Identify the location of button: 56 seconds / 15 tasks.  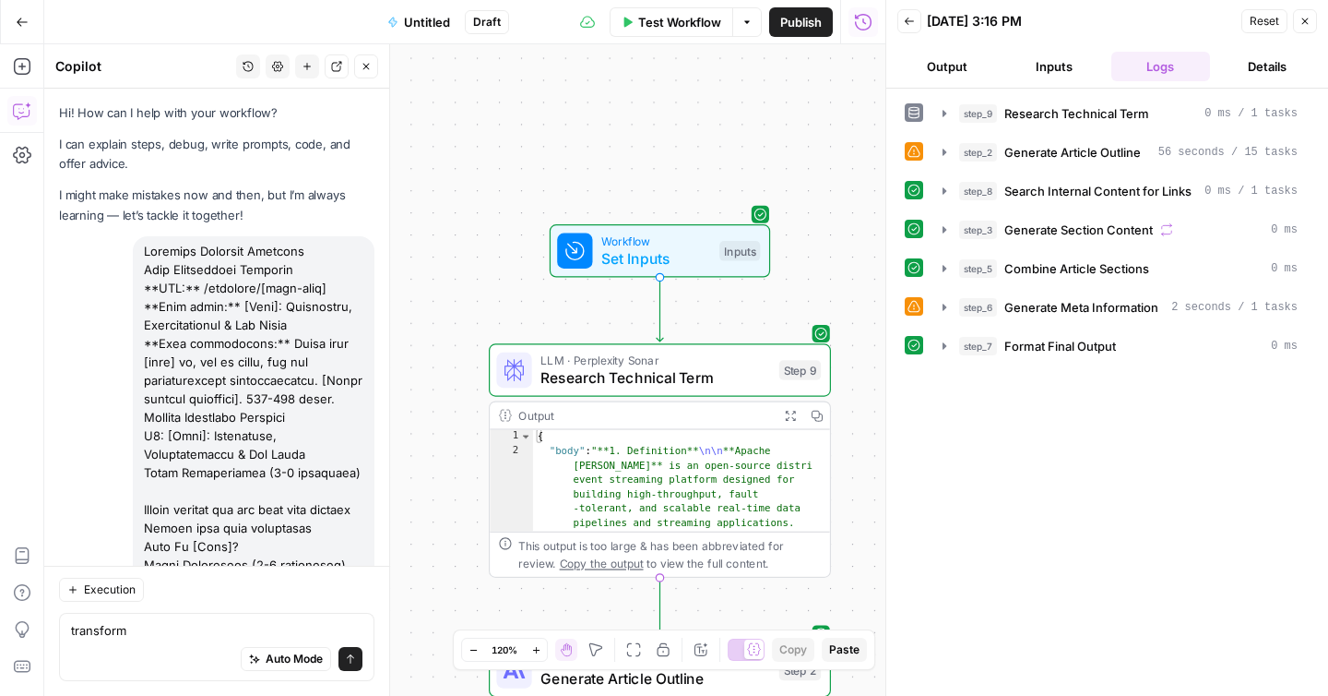
(1120, 152).